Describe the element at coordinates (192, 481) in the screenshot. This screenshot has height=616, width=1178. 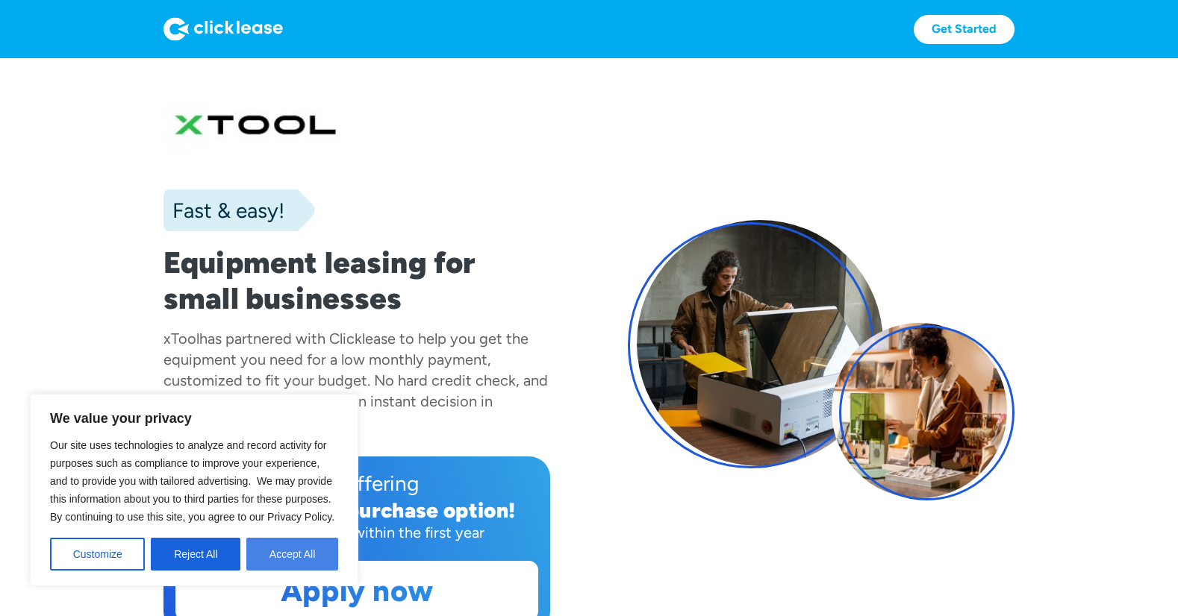
I see `span: Our site uses technologies to analyze and record activity for purposes such as compliance to impr...` at that location.